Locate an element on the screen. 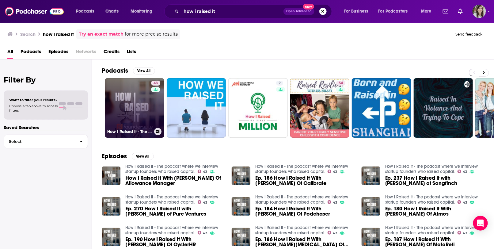 The width and height of the screenshot is (494, 249). img: Podchaser - Follow, Share and Rate Podcasts is located at coordinates (34, 11).